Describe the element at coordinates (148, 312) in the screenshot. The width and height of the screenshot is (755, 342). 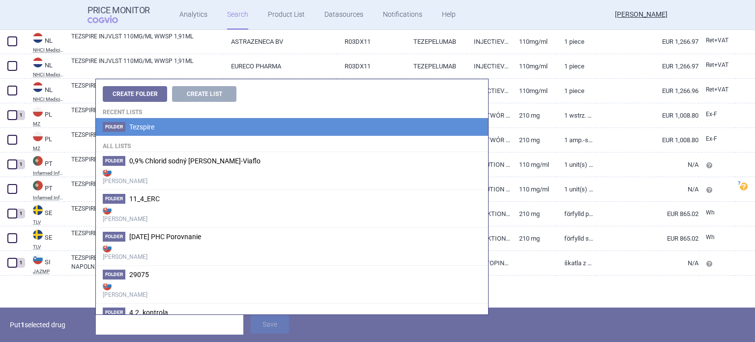
I see `span: 4.2. kontrola` at that location.